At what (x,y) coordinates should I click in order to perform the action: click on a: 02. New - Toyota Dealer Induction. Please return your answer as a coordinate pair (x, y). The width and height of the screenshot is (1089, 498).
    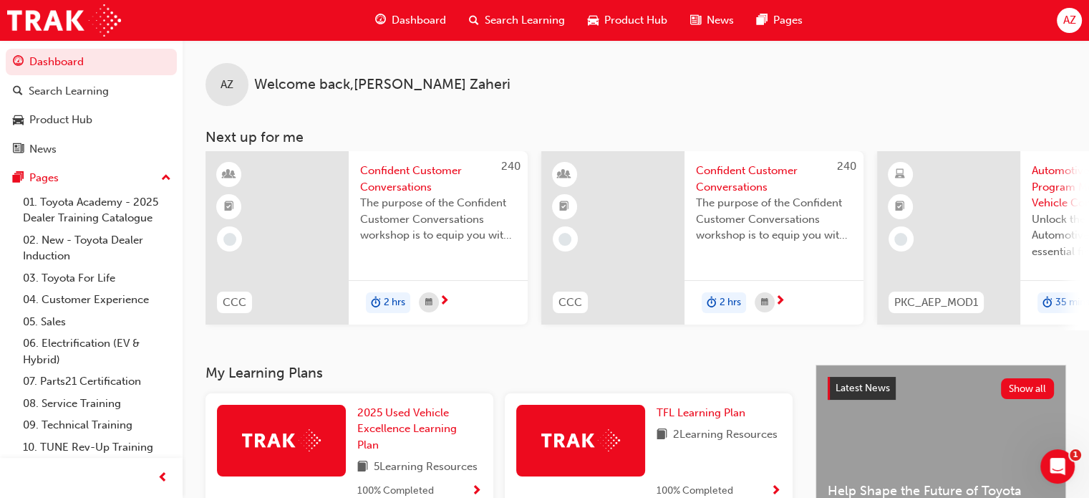
    Looking at the image, I should click on (97, 248).